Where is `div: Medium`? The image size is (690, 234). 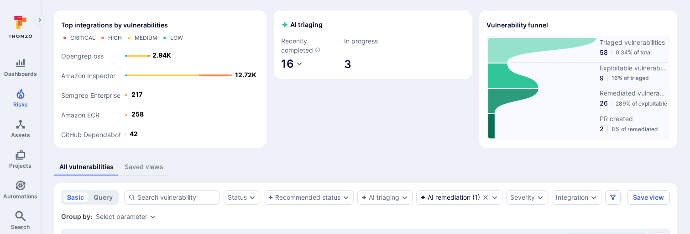
div: Medium is located at coordinates (146, 38).